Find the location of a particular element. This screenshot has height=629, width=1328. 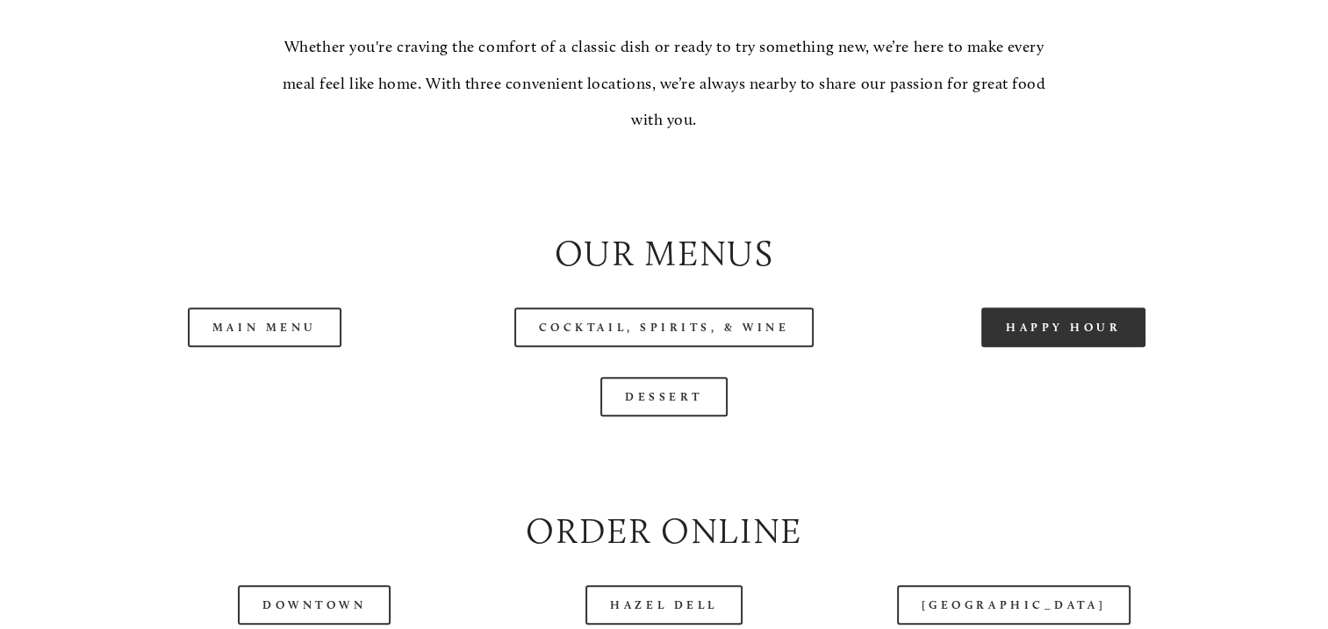

a: Main Menu is located at coordinates (264, 327).